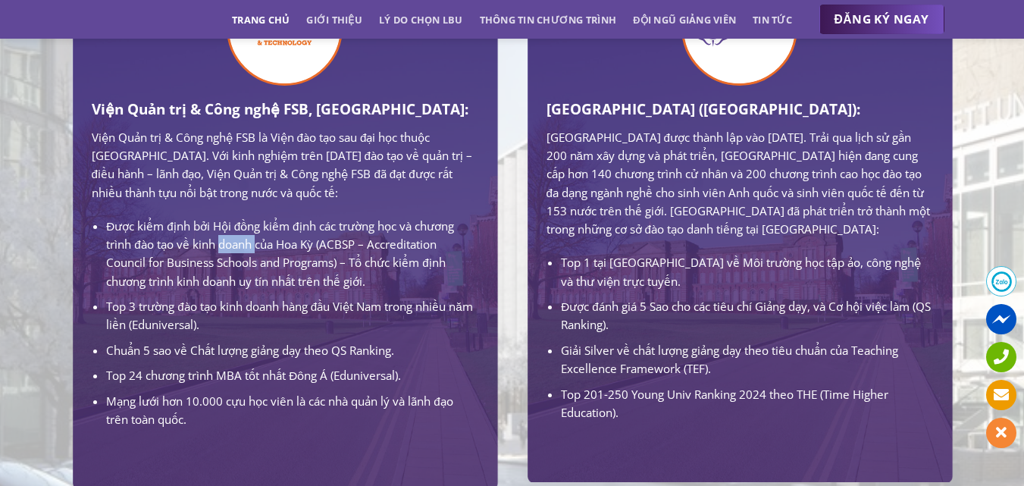 The width and height of the screenshot is (1024, 486). What do you see at coordinates (292, 315) in the screenshot?
I see `li: Top 3 trường đào tạo kinh doanh hàng đầu Việt Nam trong nhiều năm liền (Eduniversal).` at bounding box center [292, 315].